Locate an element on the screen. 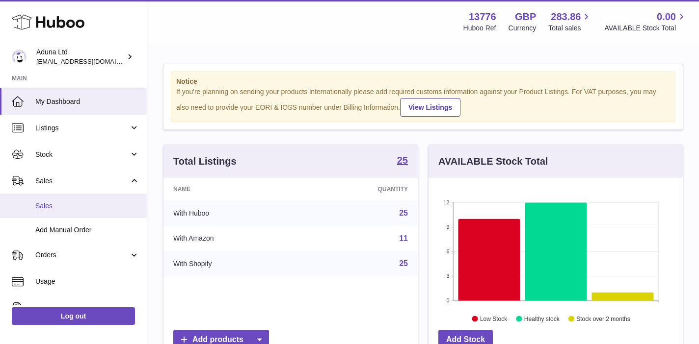  span: Invoicing and Payments is located at coordinates (82, 308).